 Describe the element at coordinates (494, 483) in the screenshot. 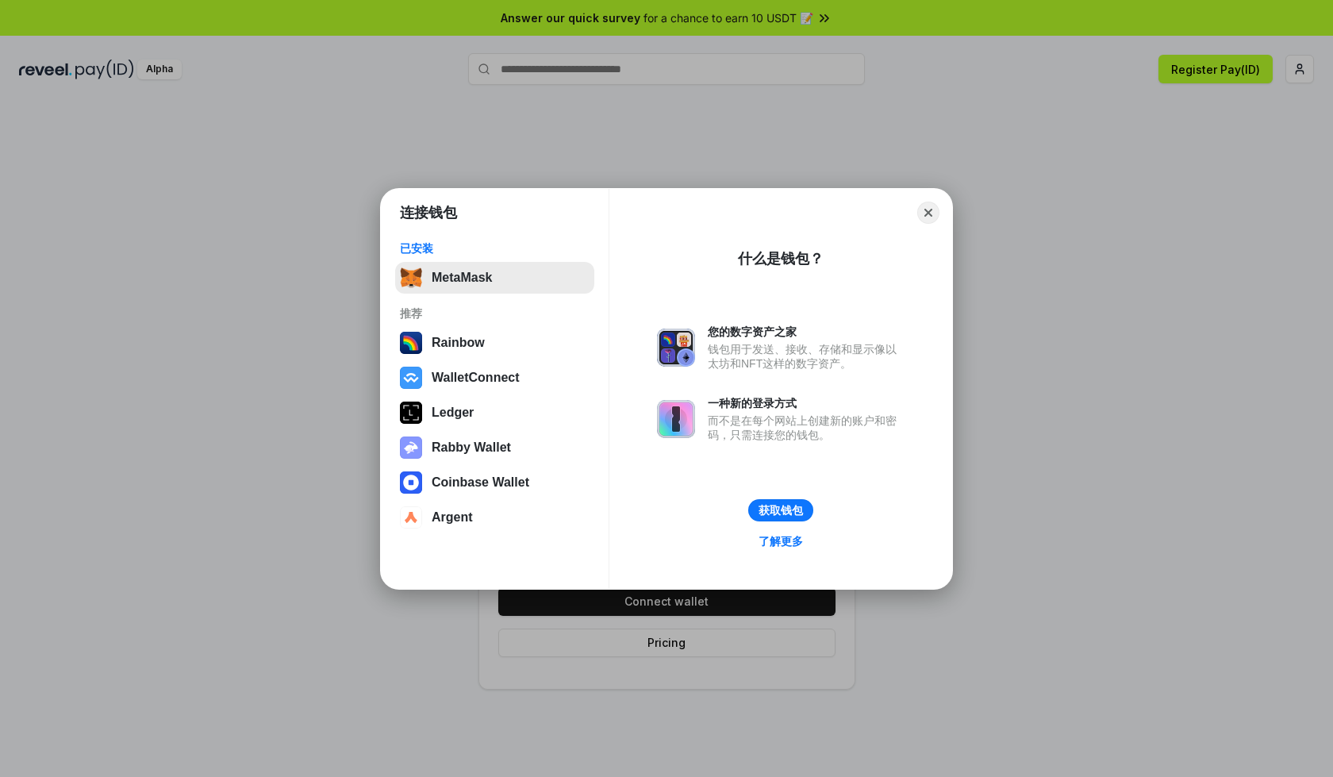

I see `button: Coinbase Wallet` at that location.